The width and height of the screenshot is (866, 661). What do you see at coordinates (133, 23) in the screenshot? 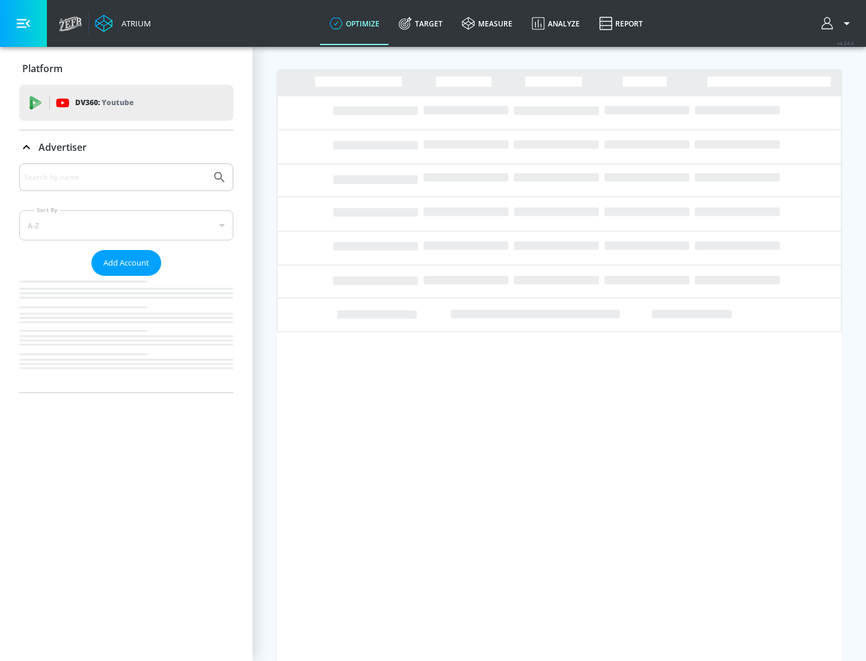
I see `div: Atrium` at bounding box center [133, 23].